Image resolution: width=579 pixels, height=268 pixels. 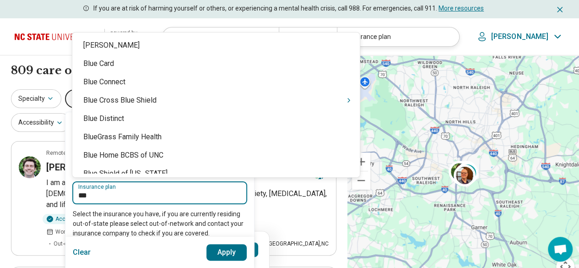 I want to click on div: BlueGrass Family Health, so click(x=216, y=137).